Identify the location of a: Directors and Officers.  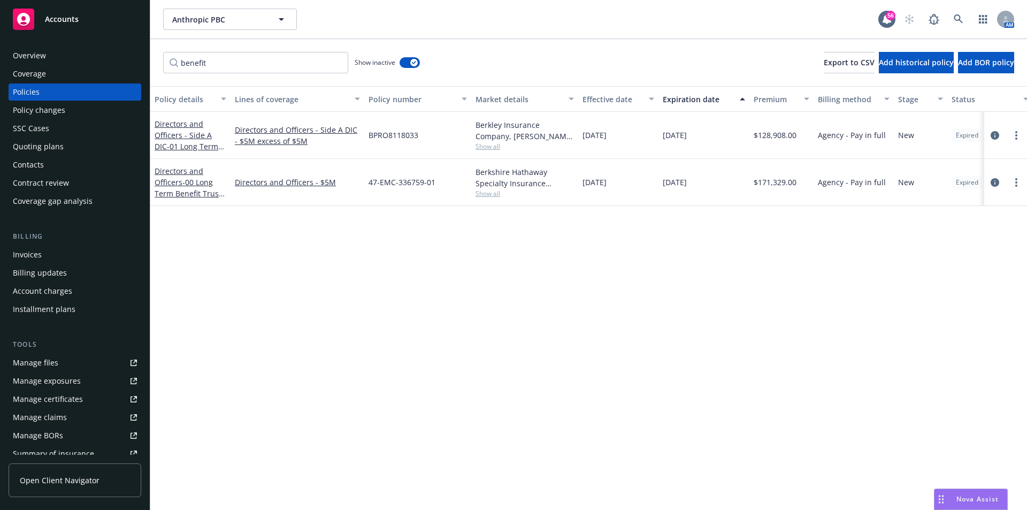
(188, 188).